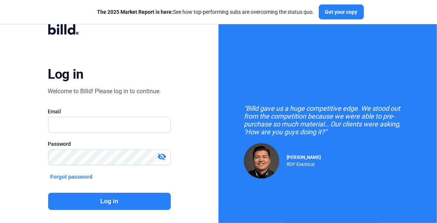 The image size is (437, 223). I want to click on img: Raul Pacheco, so click(262, 161).